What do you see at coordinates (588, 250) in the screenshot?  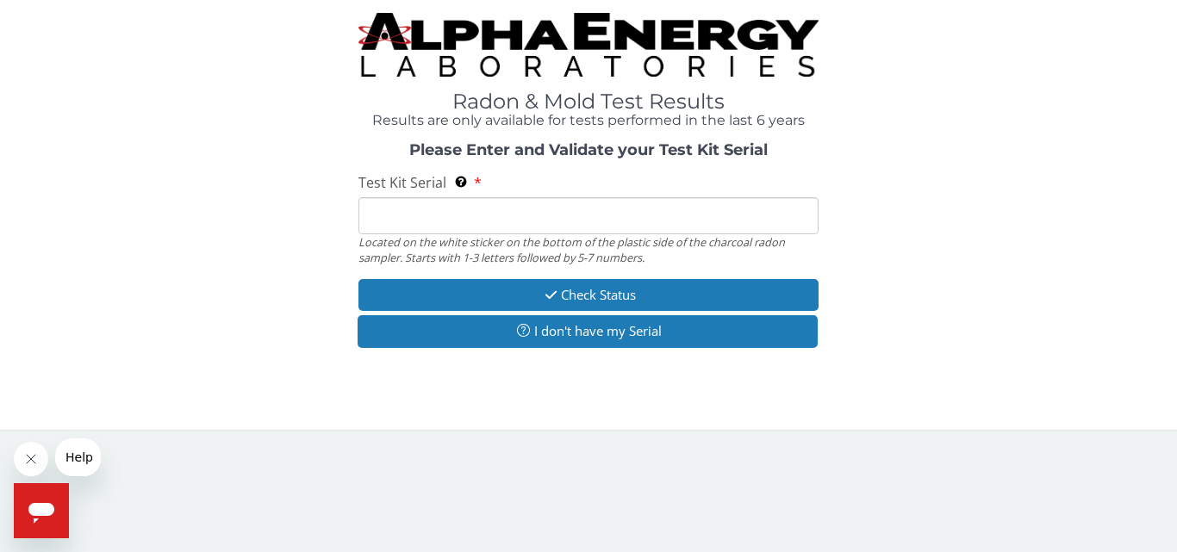 I see `div: Located on the white sticker on the bottom of the plastic side of the charcoal radon sampler. Sta...` at bounding box center [588, 250].